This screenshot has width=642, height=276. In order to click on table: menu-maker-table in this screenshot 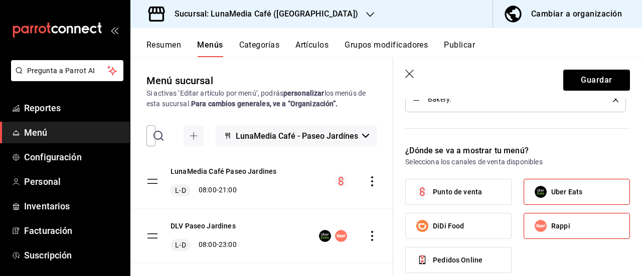, I will do `click(262, 209)`.